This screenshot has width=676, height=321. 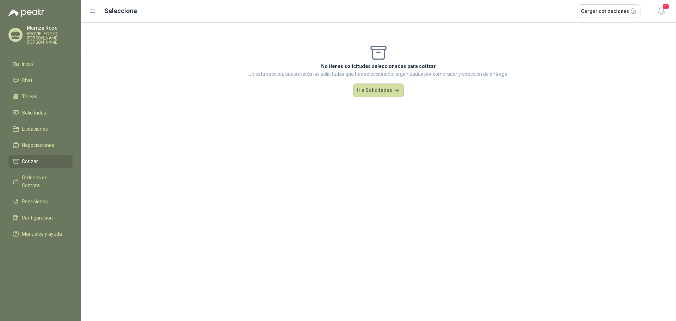 What do you see at coordinates (37, 218) in the screenshot?
I see `span: Configuración` at bounding box center [37, 218].